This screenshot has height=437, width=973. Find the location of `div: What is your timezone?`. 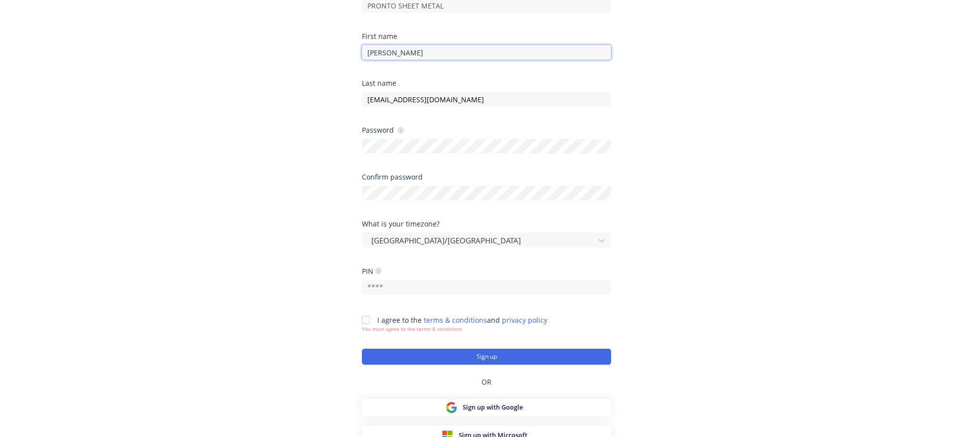

div: What is your timezone? is located at coordinates (486, 224).